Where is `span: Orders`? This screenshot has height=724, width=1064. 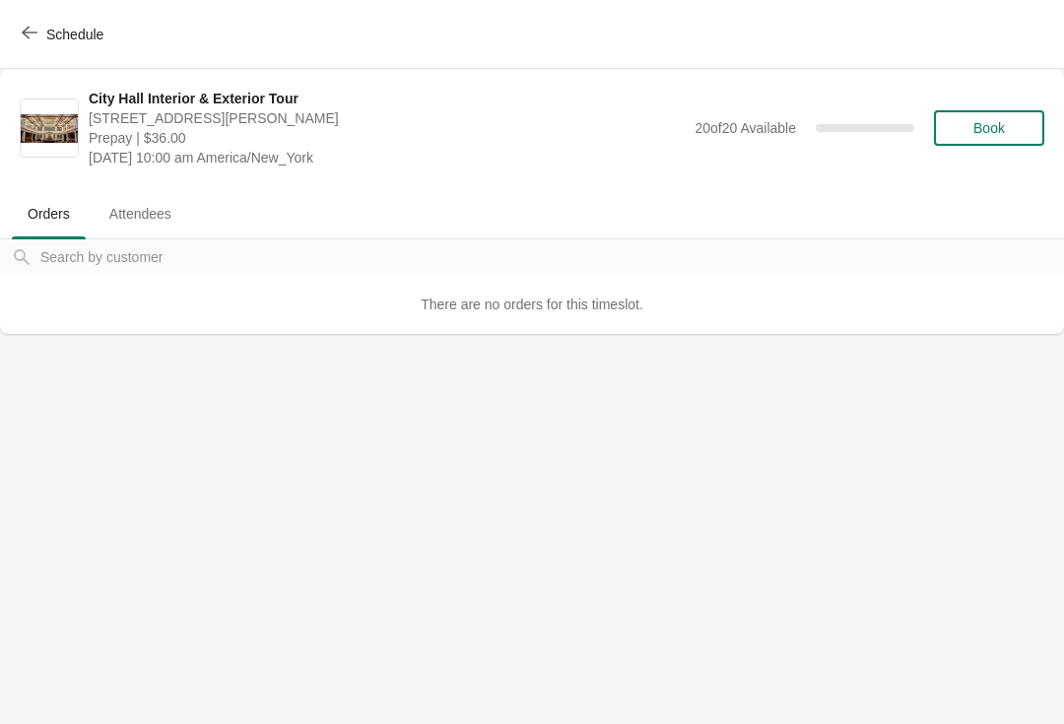 span: Orders is located at coordinates (48, 214).